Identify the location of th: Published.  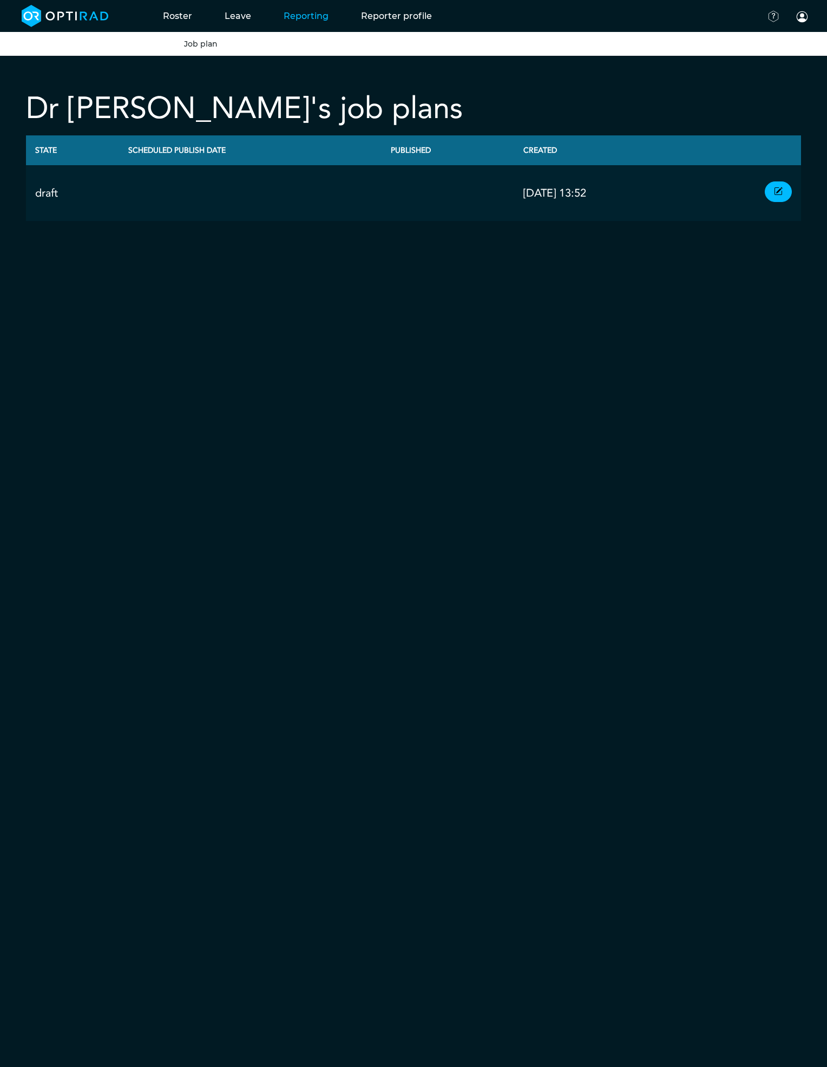
(448, 150).